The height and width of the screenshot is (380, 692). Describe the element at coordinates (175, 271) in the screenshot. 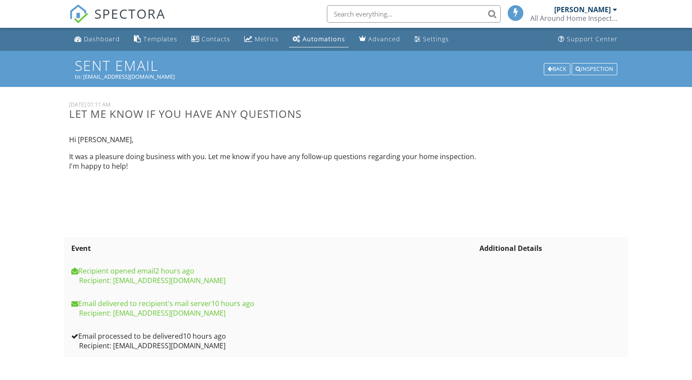

I see `span: 2025-08-28T13:53:24Z` at that location.